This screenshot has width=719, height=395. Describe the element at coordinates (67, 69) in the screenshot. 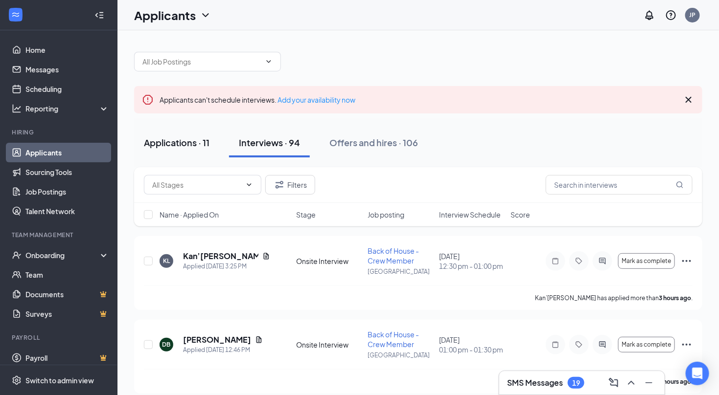

I see `a: Messages` at that location.